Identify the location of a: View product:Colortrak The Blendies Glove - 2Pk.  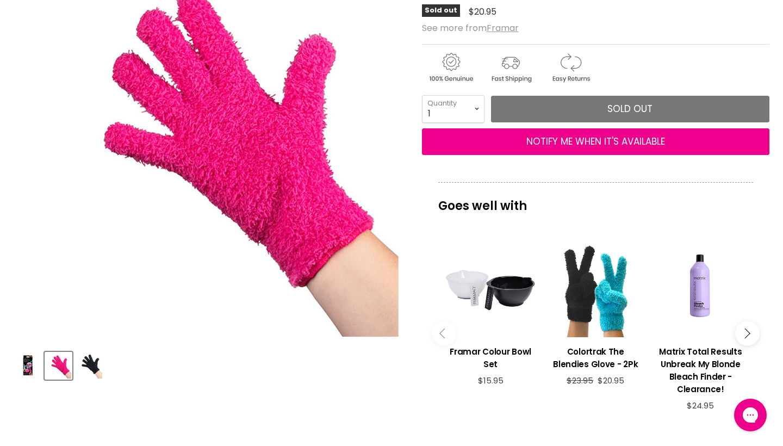
(595, 356).